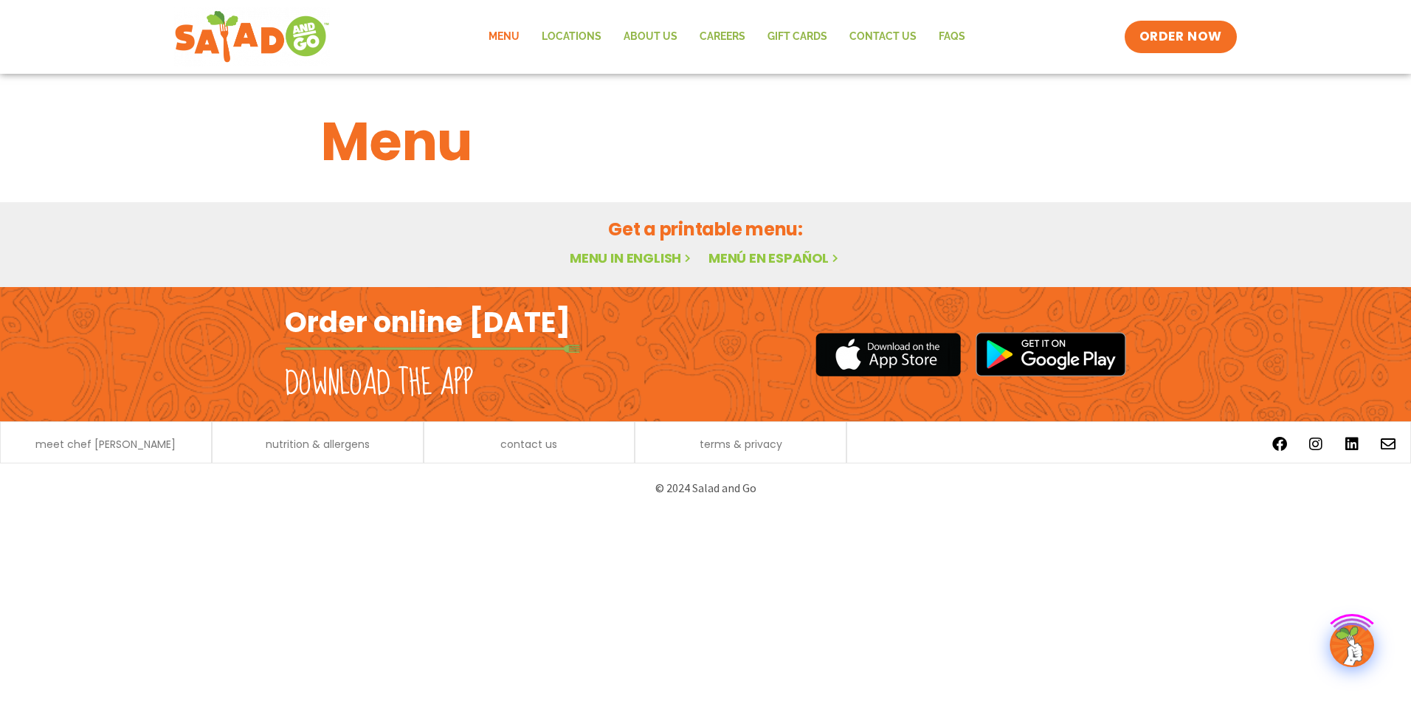  I want to click on h1: Menu, so click(705, 142).